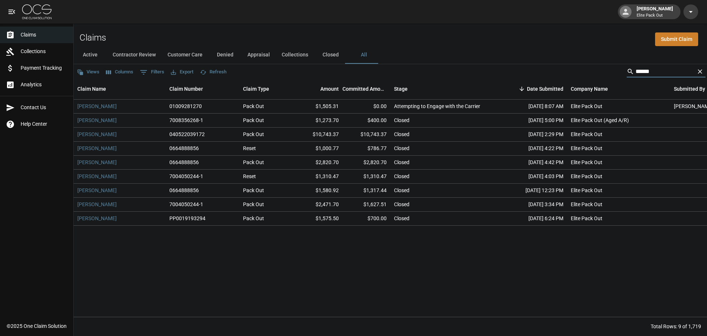  I want to click on div: Attempting to Engage with the Carrier, so click(437, 106).